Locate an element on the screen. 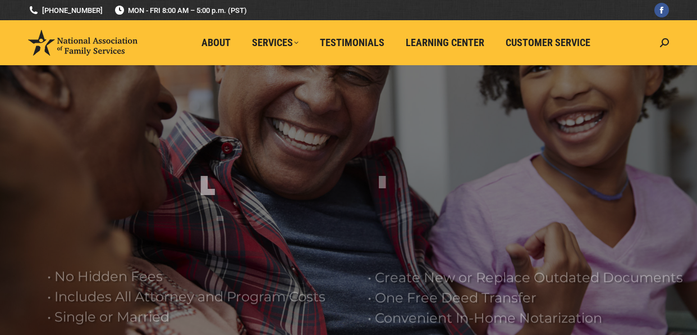 The width and height of the screenshot is (697, 335). a: Learning Center is located at coordinates (445, 43).